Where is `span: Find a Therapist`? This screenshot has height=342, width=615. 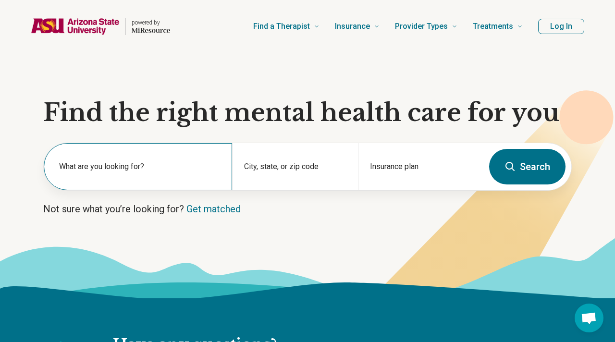
span: Find a Therapist is located at coordinates (282, 26).